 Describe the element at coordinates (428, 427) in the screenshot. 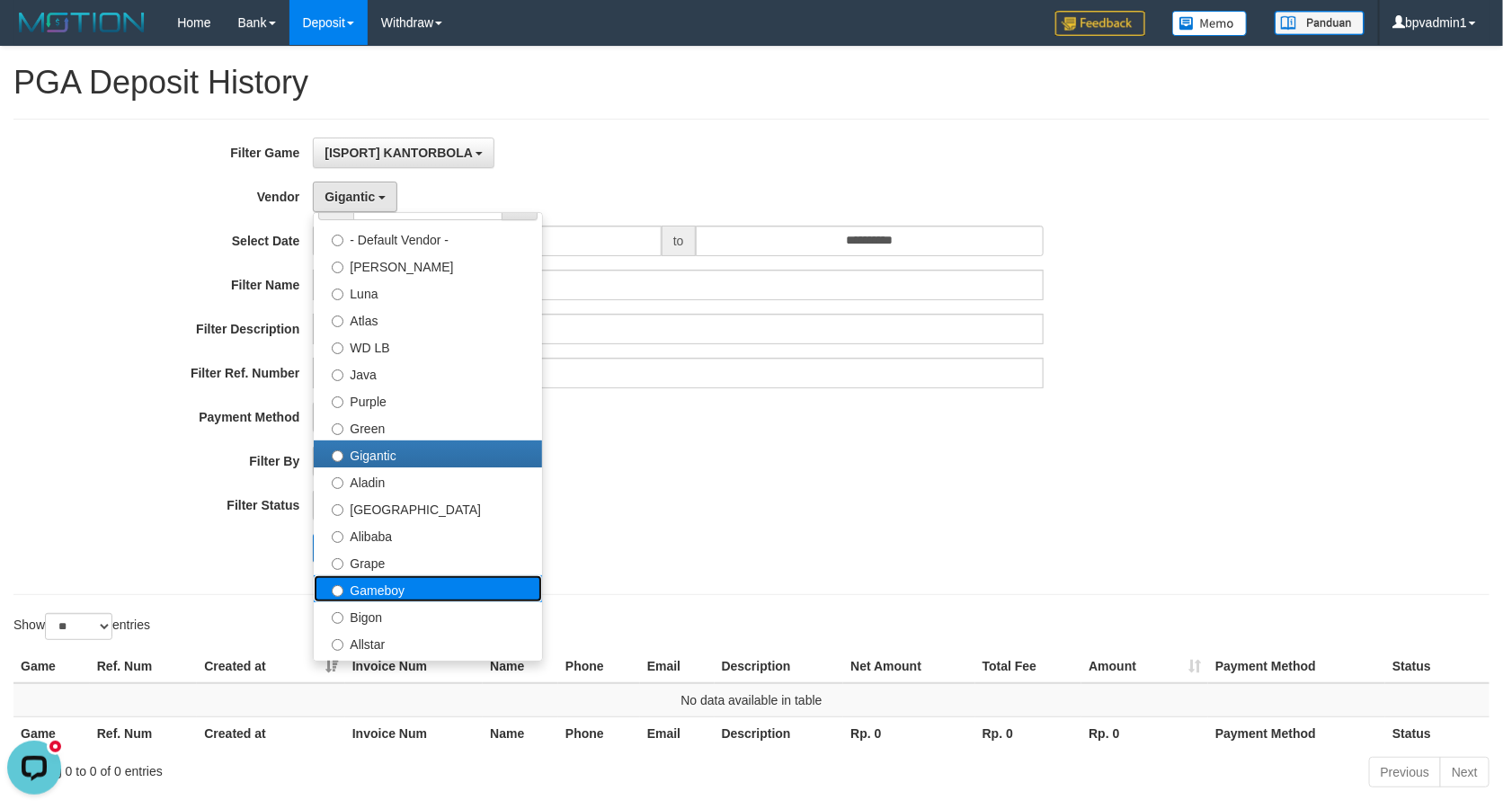

I see `label: Green` at that location.